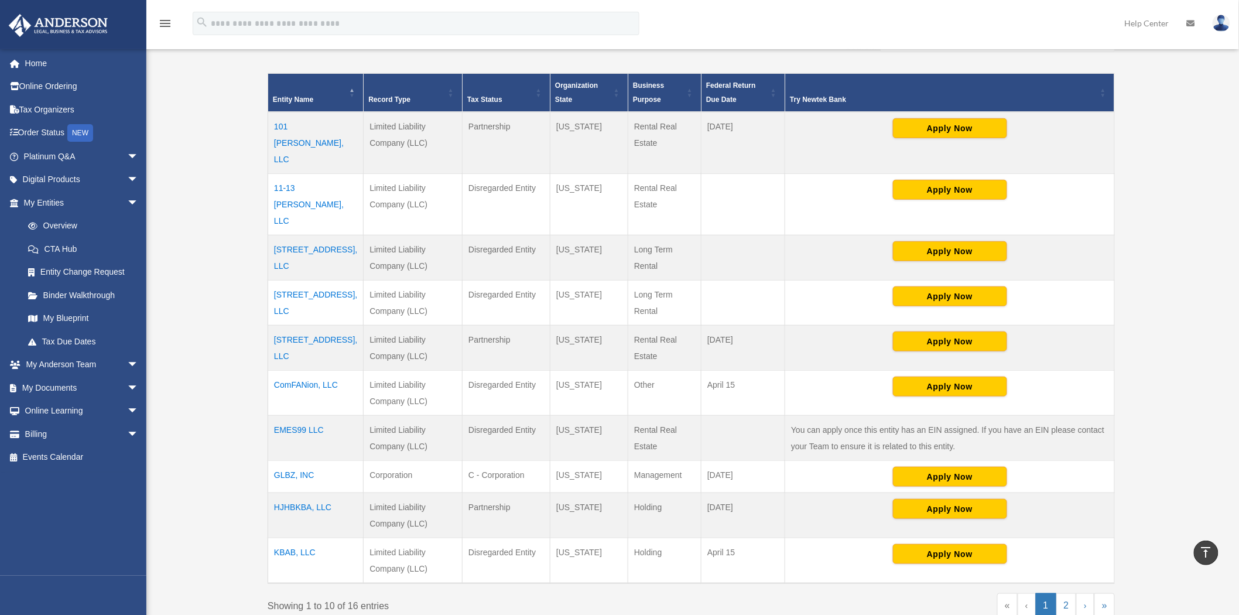 The image size is (1239, 615). Describe the element at coordinates (82, 109) in the screenshot. I see `a: Tax Organizers` at that location.